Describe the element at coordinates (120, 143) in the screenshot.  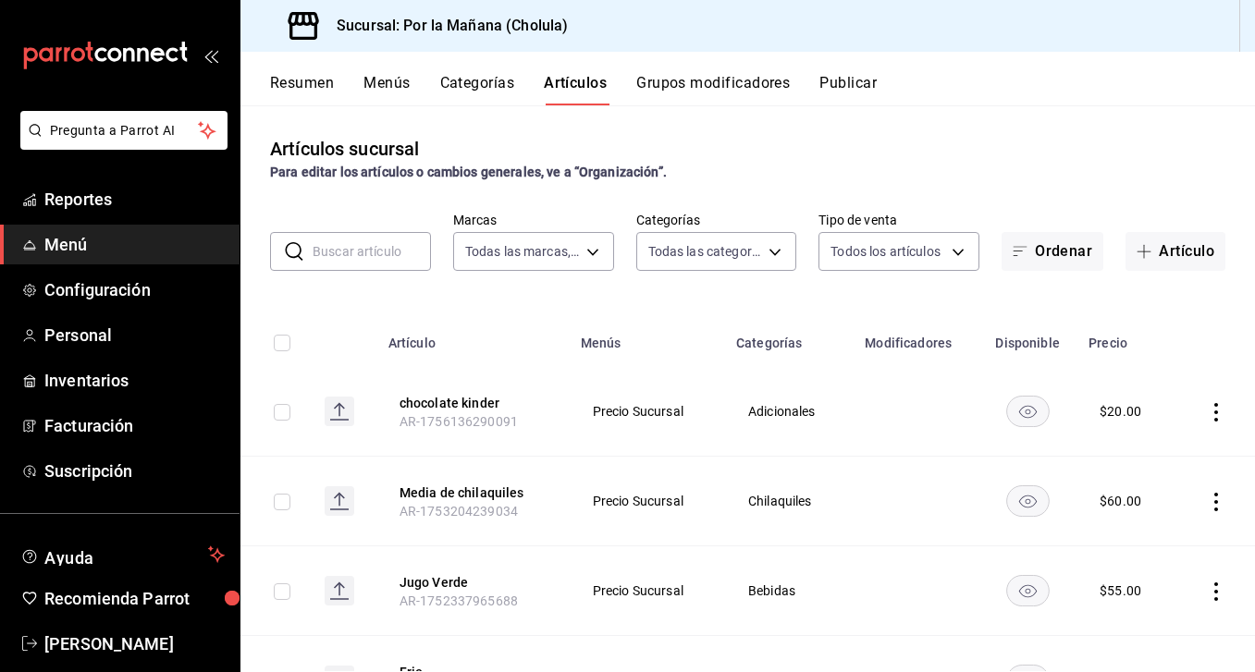
I see `a: Pregunta a Parrot AI` at that location.